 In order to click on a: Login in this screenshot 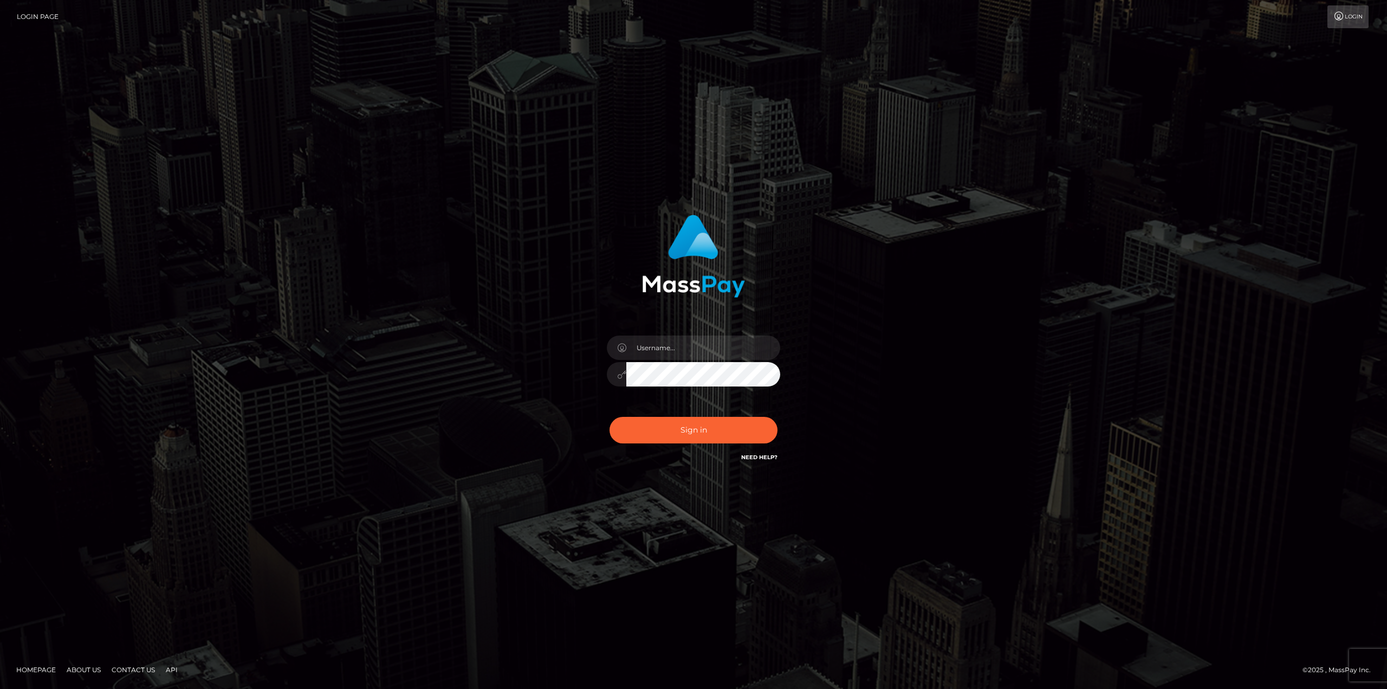, I will do `click(1348, 17)`.